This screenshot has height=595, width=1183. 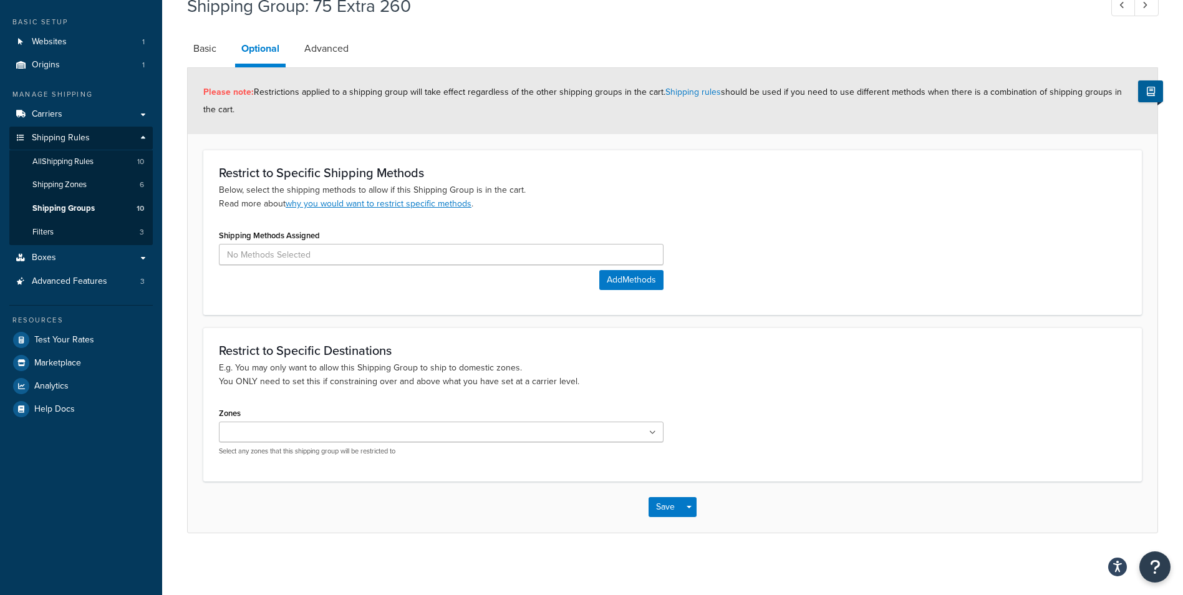 What do you see at coordinates (64, 340) in the screenshot?
I see `span: Test Your Rates` at bounding box center [64, 340].